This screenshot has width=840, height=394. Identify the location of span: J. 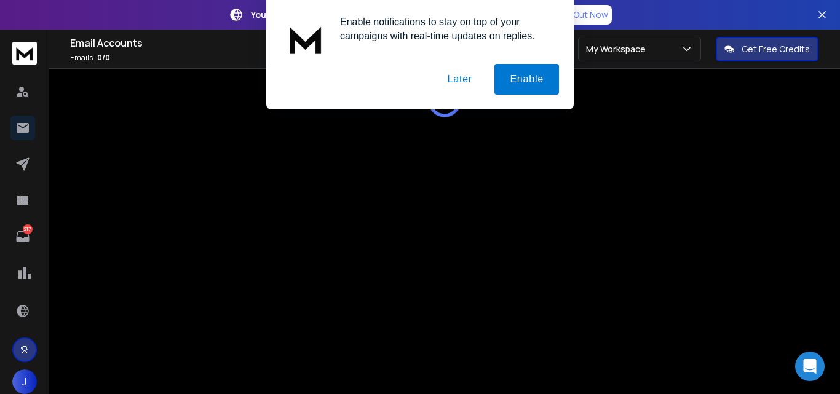
(25, 382).